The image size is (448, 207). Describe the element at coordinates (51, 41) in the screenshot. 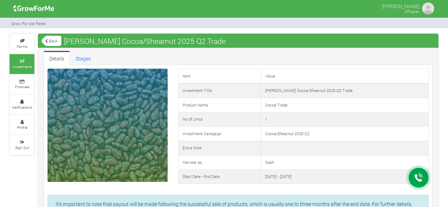

I see `a: Back` at that location.